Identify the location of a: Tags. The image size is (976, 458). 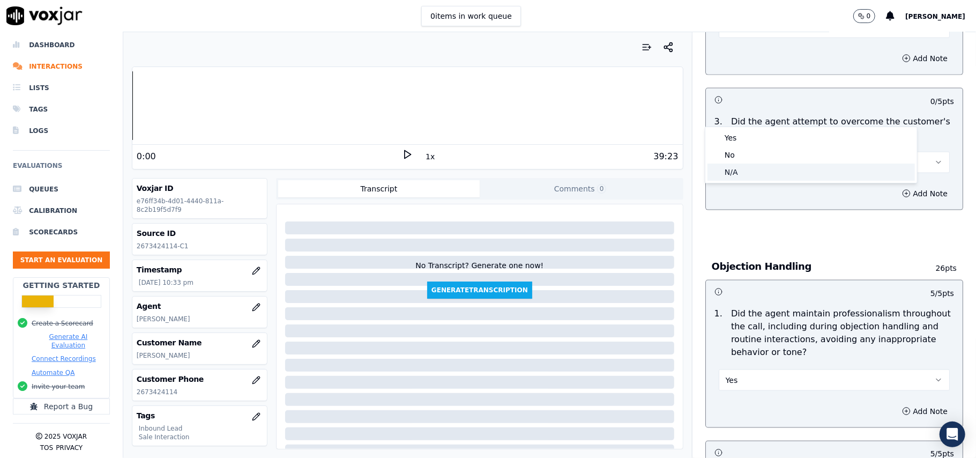
(61, 109).